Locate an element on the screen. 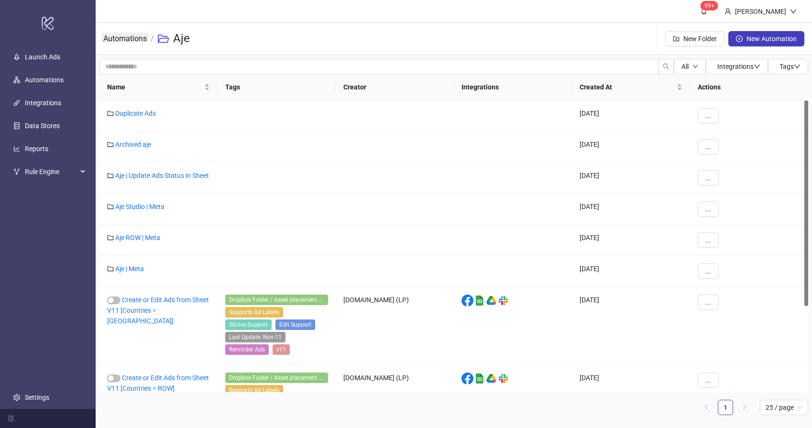 Image resolution: width=812 pixels, height=428 pixels. span: GDrive Support is located at coordinates (248, 325).